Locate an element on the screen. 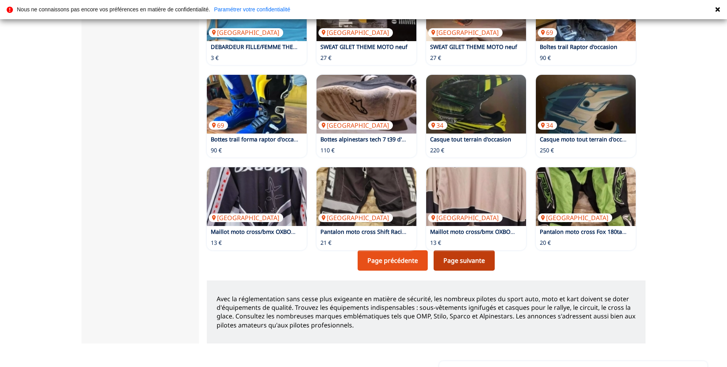 The image size is (727, 367). a: Bottes trail forma raptor d'occasion69 is located at coordinates (257, 104).